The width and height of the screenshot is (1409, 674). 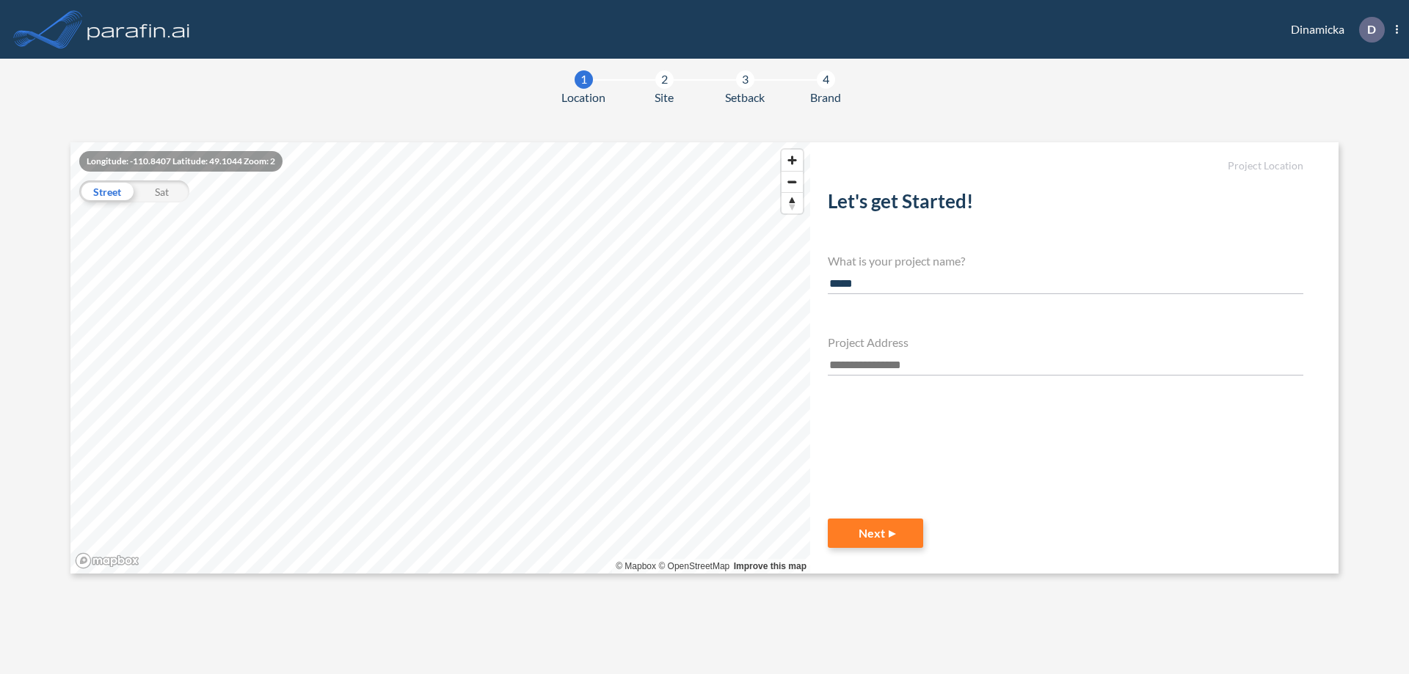 I want to click on span: Zoom out, so click(x=792, y=182).